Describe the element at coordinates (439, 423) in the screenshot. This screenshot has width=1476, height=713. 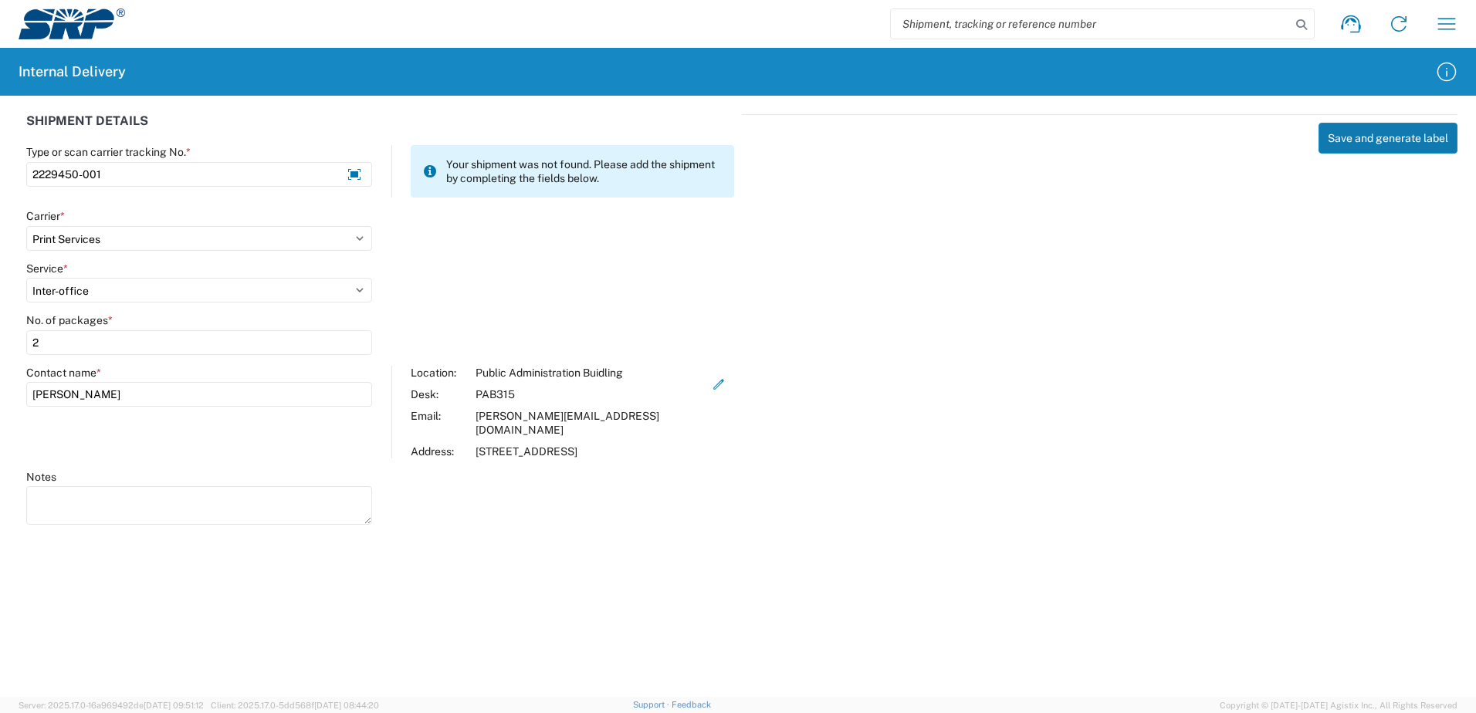
I see `div: Email:` at that location.